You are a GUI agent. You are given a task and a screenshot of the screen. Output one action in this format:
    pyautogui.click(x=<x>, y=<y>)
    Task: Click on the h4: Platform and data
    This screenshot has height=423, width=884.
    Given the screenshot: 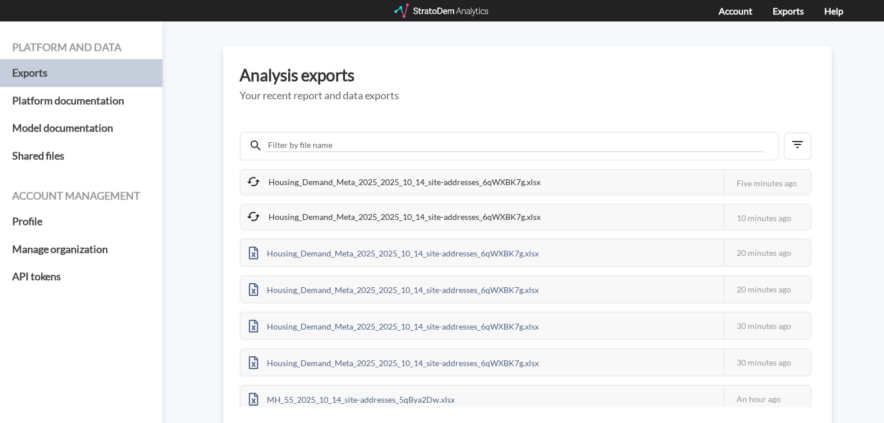 What is the action you would take?
    pyautogui.click(x=81, y=48)
    